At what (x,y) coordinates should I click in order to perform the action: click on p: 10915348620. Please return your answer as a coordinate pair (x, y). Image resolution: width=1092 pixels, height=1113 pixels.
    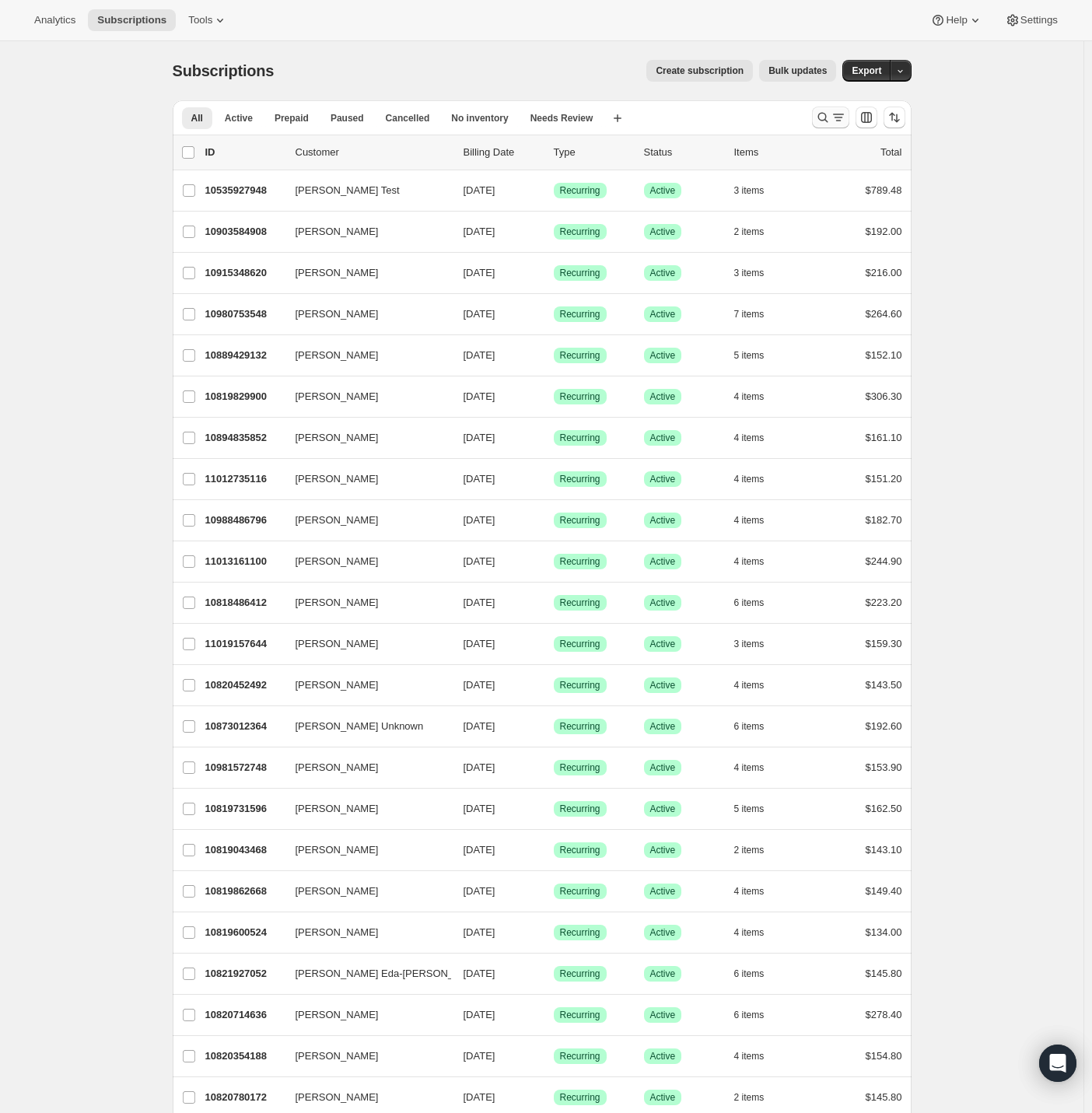
    Looking at the image, I should click on (244, 273).